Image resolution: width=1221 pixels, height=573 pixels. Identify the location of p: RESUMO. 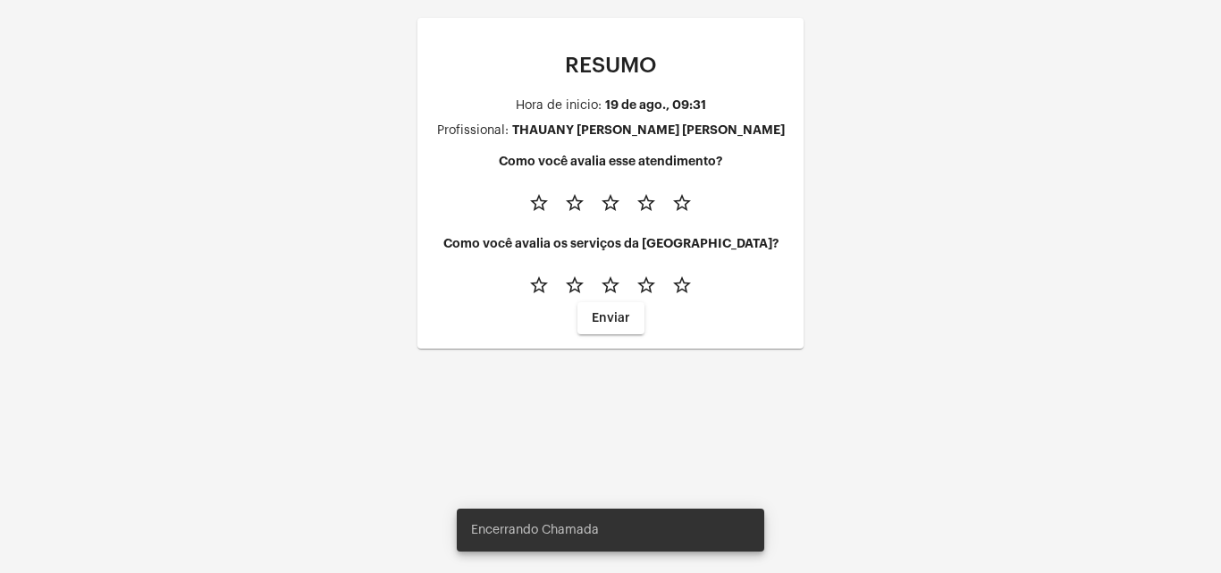
(610, 65).